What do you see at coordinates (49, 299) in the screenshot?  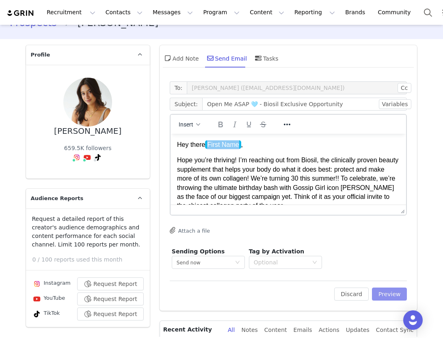 I see `div: YouTube` at bounding box center [49, 299].